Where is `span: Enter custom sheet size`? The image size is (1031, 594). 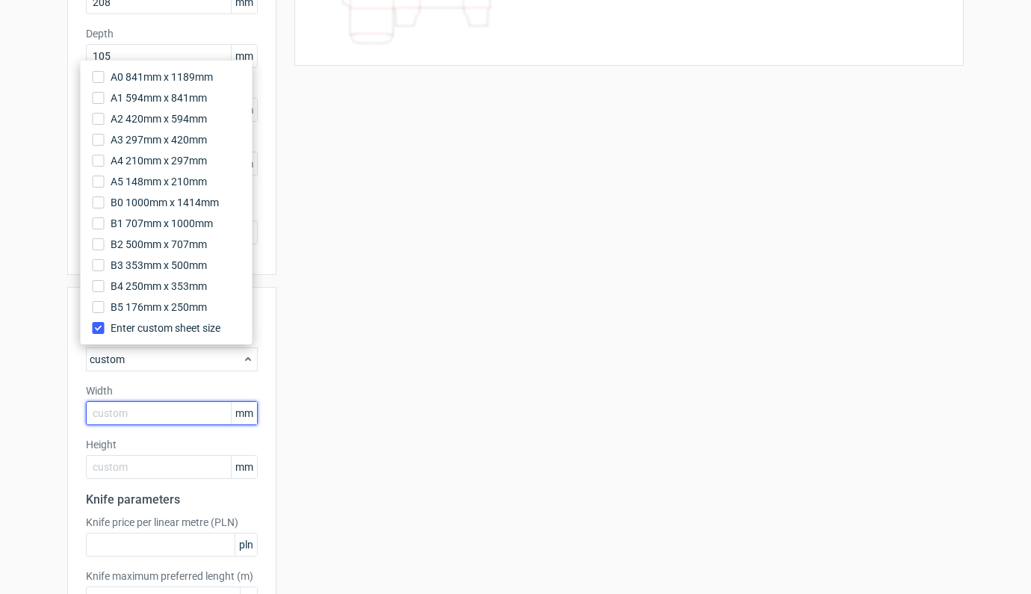 span: Enter custom sheet size is located at coordinates (165, 328).